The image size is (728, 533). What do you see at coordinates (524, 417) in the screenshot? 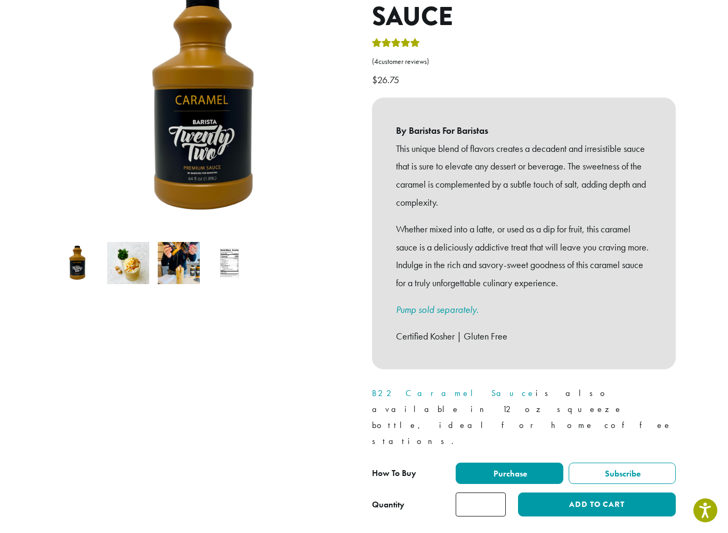
I see `p: is also available in 12 oz squeeze bottle, ideal for home coffee stations.` at bounding box center [524, 417].